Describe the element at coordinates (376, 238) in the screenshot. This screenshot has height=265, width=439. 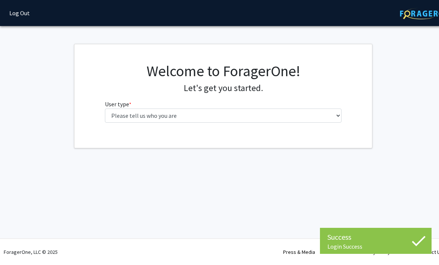
I see `div: Success` at that location.